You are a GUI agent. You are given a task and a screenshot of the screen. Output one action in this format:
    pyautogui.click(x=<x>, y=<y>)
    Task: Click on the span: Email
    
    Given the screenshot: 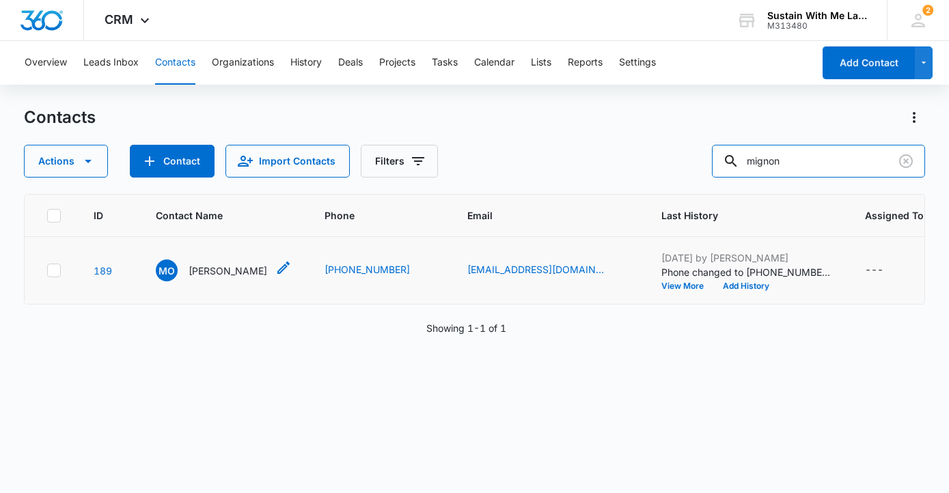 What is the action you would take?
    pyautogui.click(x=538, y=215)
    